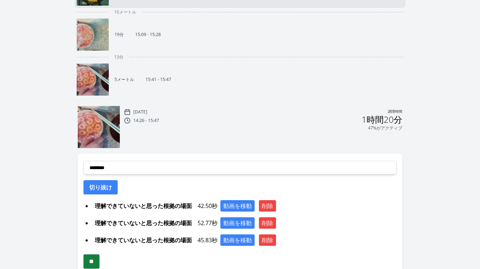 The width and height of the screenshot is (480, 269). Describe the element at coordinates (158, 79) in the screenshot. I see `font: 15:41 - 15:47` at that location.